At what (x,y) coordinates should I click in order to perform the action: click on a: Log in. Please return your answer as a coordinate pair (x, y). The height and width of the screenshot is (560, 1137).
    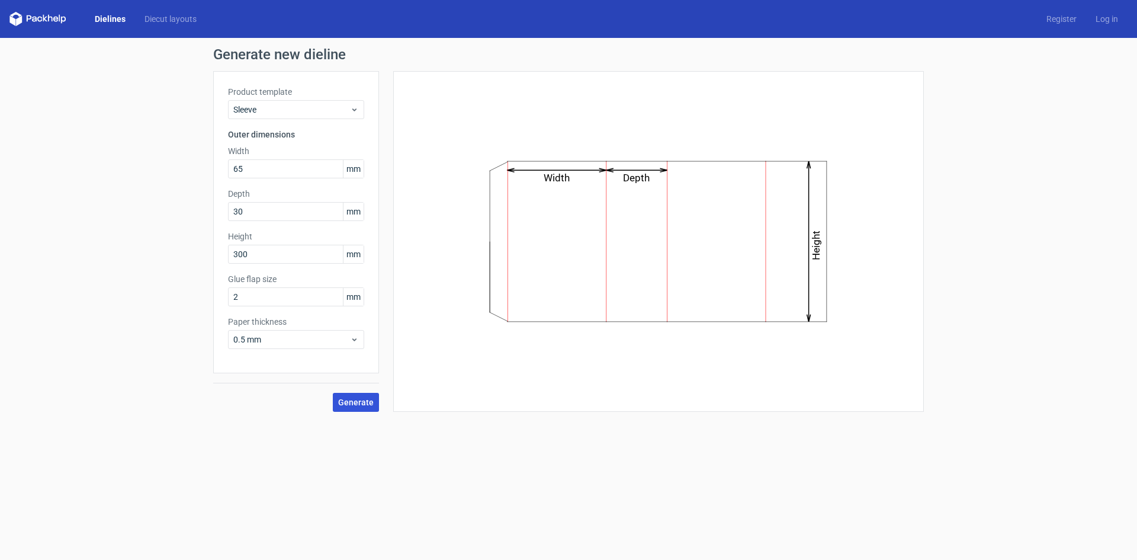
    Looking at the image, I should click on (1107, 19).